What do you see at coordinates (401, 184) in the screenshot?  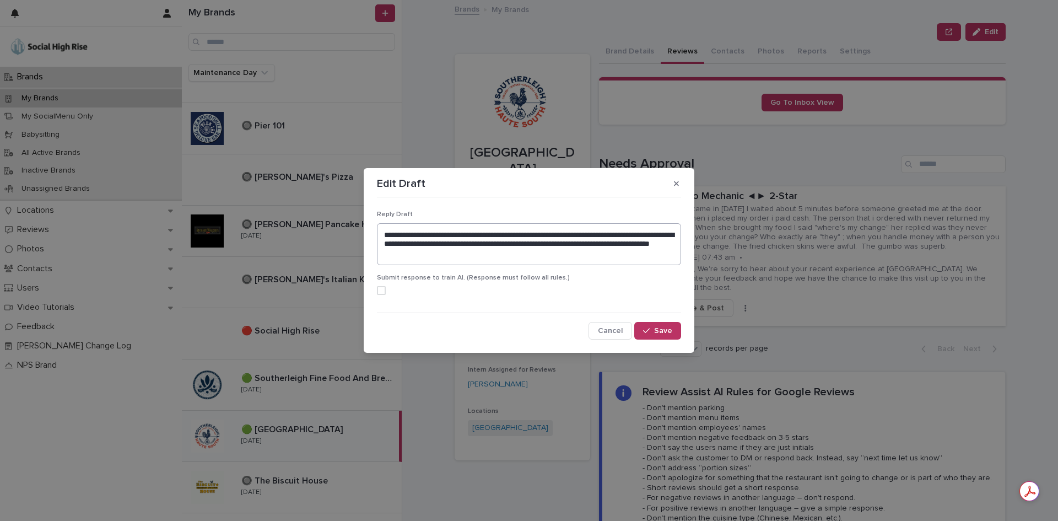 I see `p: Edit Draft` at bounding box center [401, 184].